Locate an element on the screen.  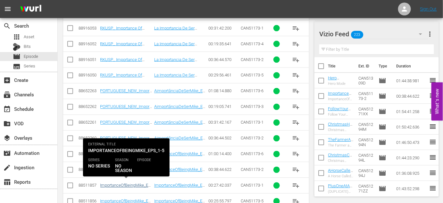
span: Channels is located at coordinates (7, 95).